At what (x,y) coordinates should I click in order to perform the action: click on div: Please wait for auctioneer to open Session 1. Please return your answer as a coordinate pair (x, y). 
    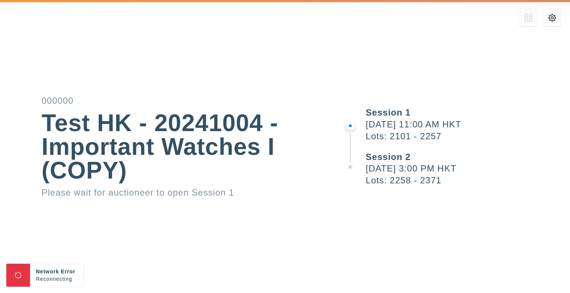
    Looking at the image, I should click on (171, 193).